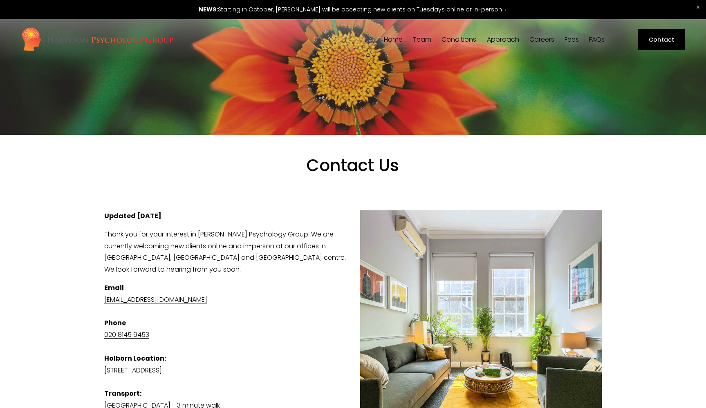 Image resolution: width=706 pixels, height=408 pixels. What do you see at coordinates (422, 40) in the screenshot?
I see `span: Team` at bounding box center [422, 40].